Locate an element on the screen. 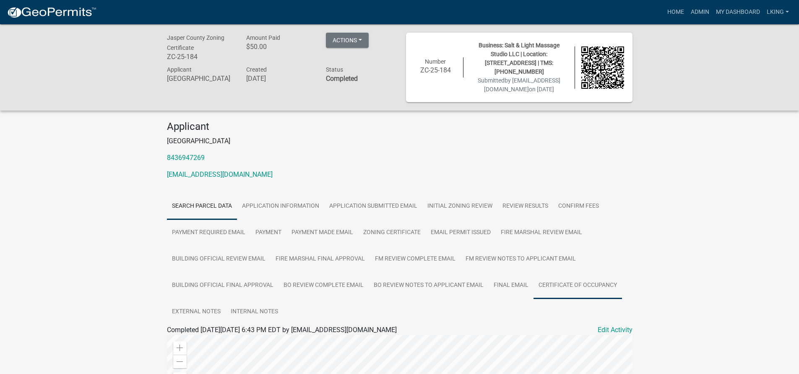 The image size is (799, 374). h6: $50.00 is located at coordinates (280, 47).